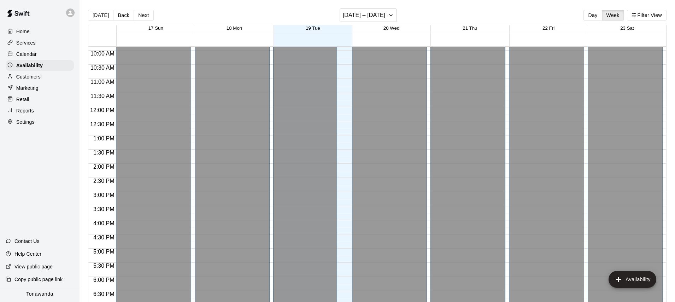  Describe the element at coordinates (23, 31) in the screenshot. I see `p: Home` at that location.